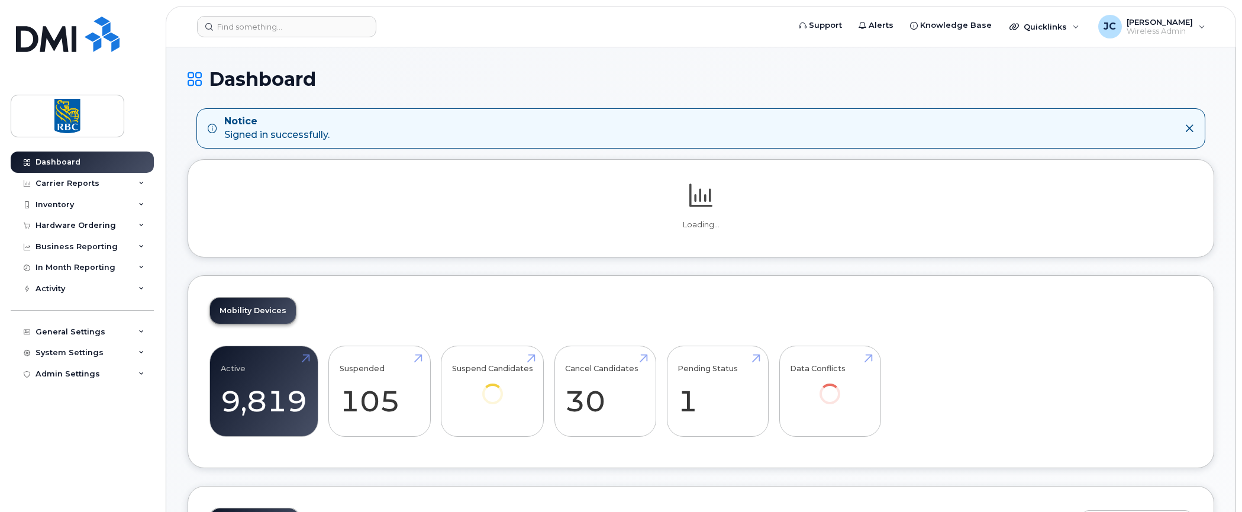 This screenshot has height=512, width=1242. I want to click on a: Suspended 105, so click(379, 391).